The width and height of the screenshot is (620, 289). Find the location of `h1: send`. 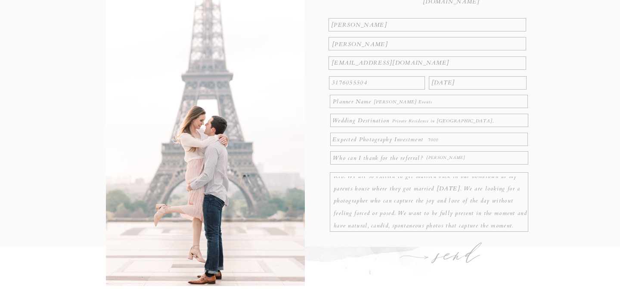

h1: send is located at coordinates (458, 256).